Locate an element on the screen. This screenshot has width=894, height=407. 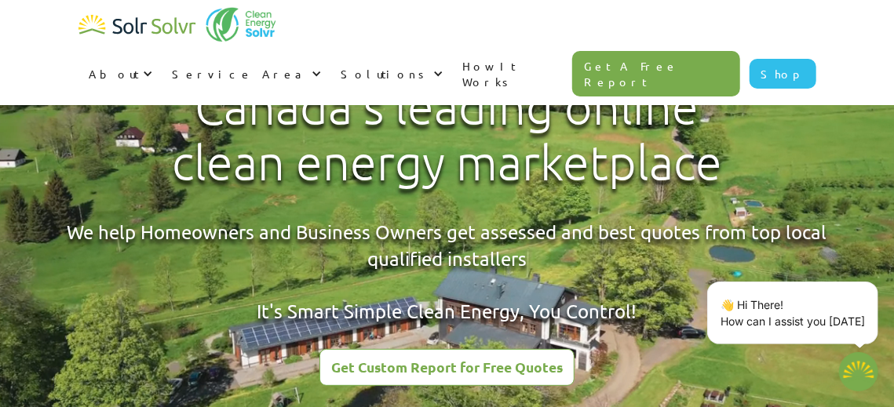
a: Shop is located at coordinates (782, 74).